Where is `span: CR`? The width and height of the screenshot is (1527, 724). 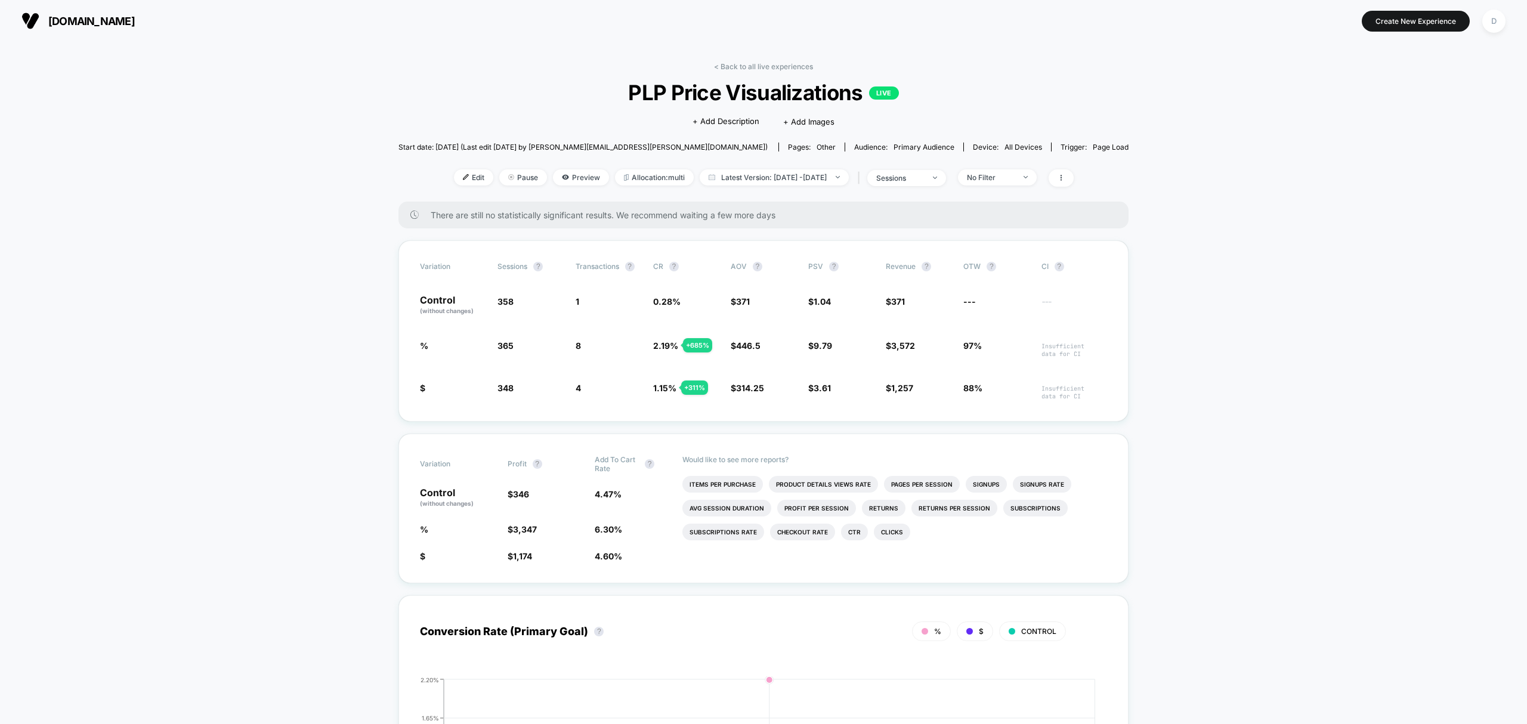
span: CR is located at coordinates (658, 266).